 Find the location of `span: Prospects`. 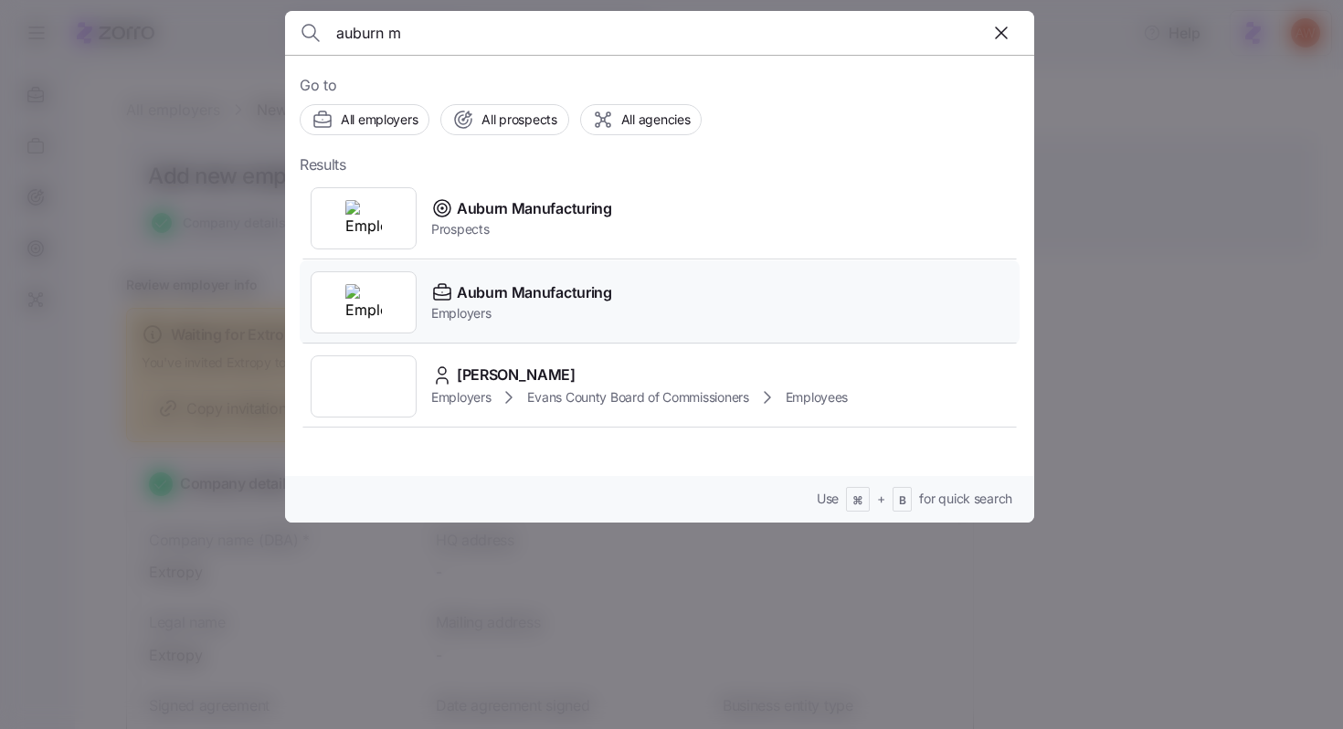

span: Prospects is located at coordinates (521, 229).